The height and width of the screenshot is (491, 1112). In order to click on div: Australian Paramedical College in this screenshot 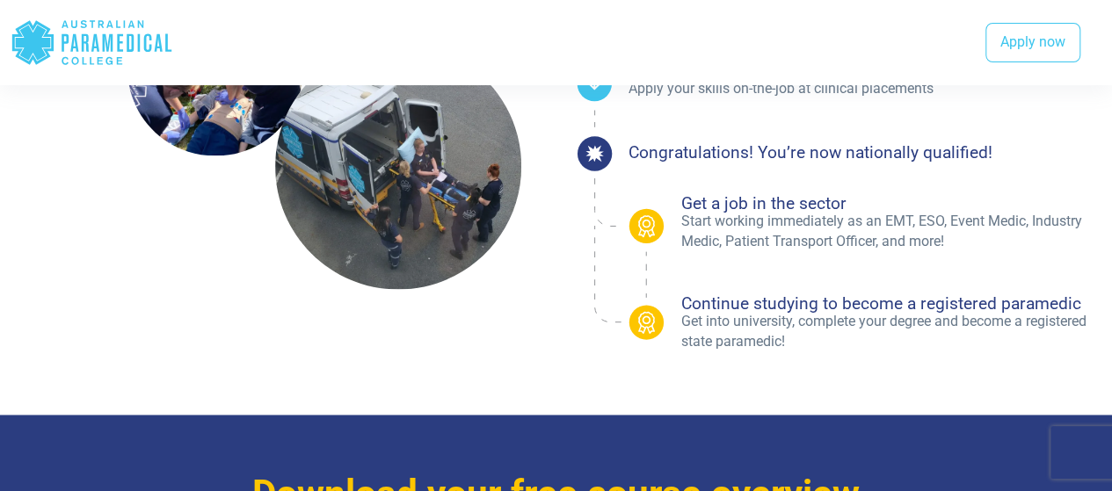, I will do `click(91, 42)`.